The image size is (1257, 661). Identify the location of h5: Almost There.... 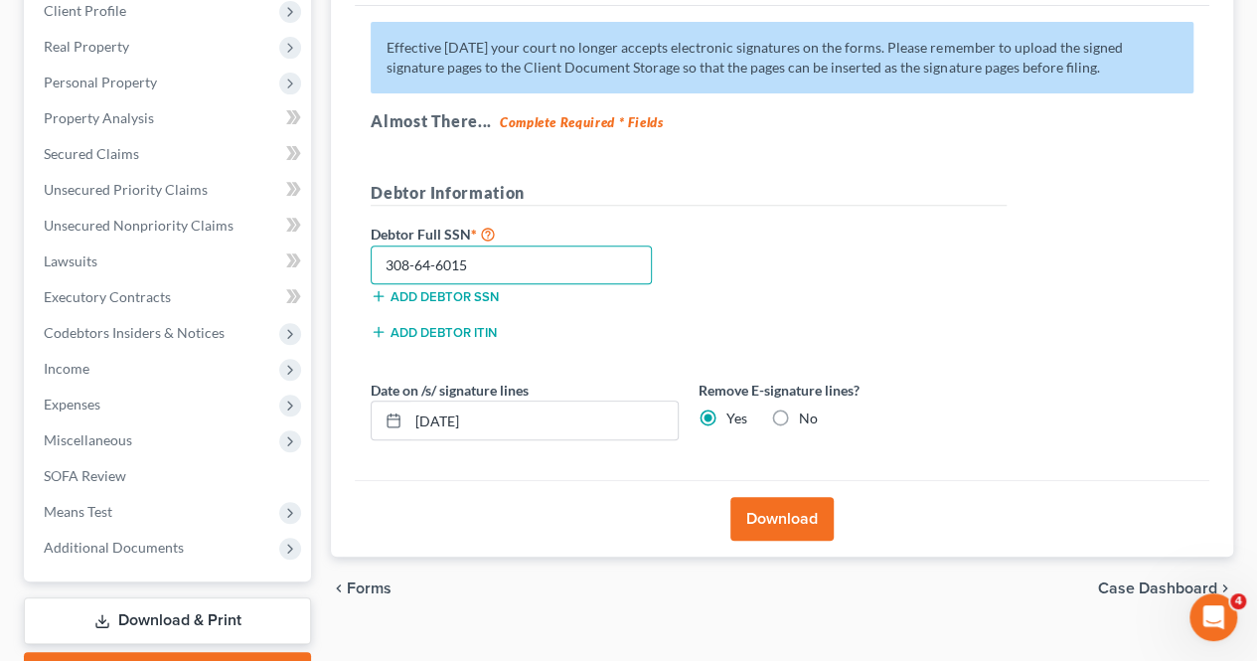
(782, 121).